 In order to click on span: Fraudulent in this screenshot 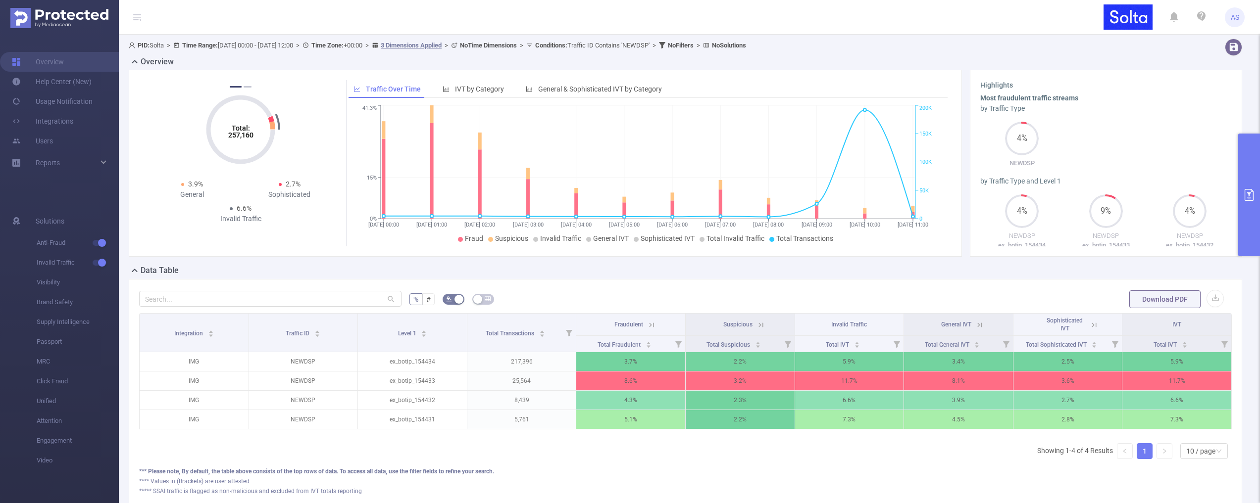, I will do `click(629, 325)`.